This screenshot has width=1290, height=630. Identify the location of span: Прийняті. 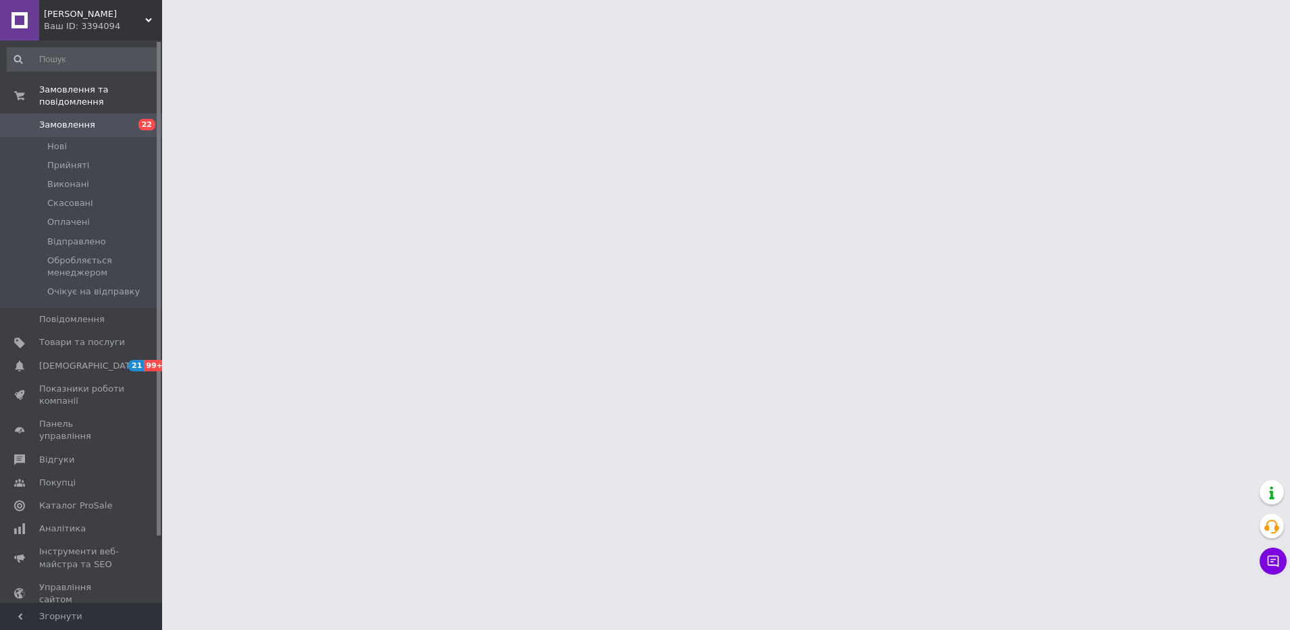
(68, 165).